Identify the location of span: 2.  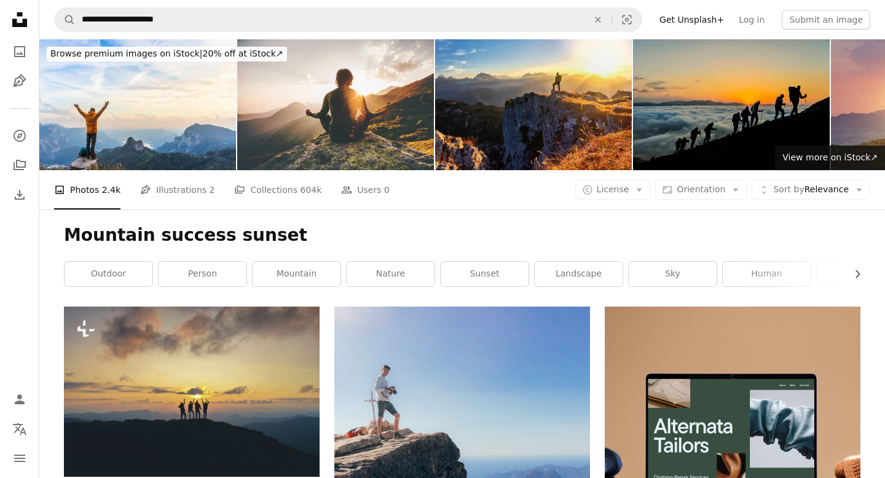
(212, 190).